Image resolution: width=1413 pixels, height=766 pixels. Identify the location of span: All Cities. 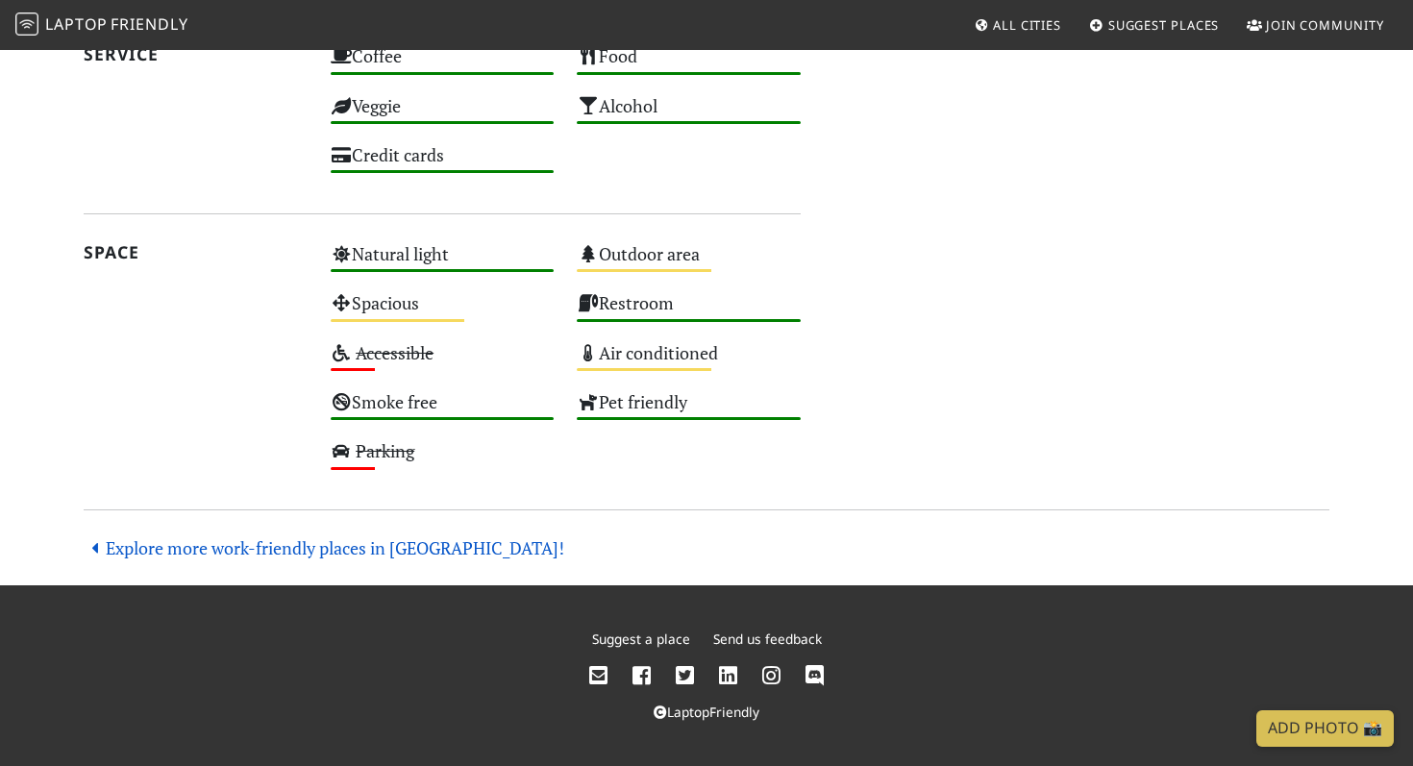
(1027, 25).